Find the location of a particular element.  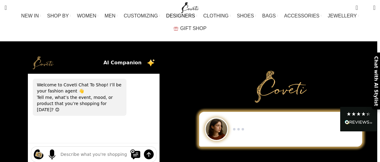

a: NEW IN is located at coordinates (31, 16).